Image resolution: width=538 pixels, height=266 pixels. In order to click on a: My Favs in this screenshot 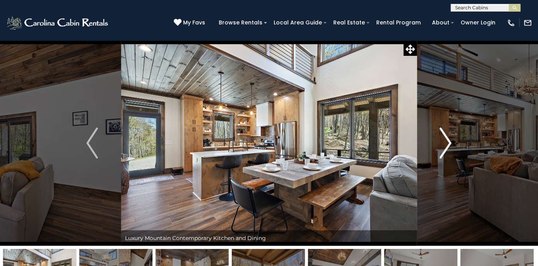, I will do `click(191, 23)`.